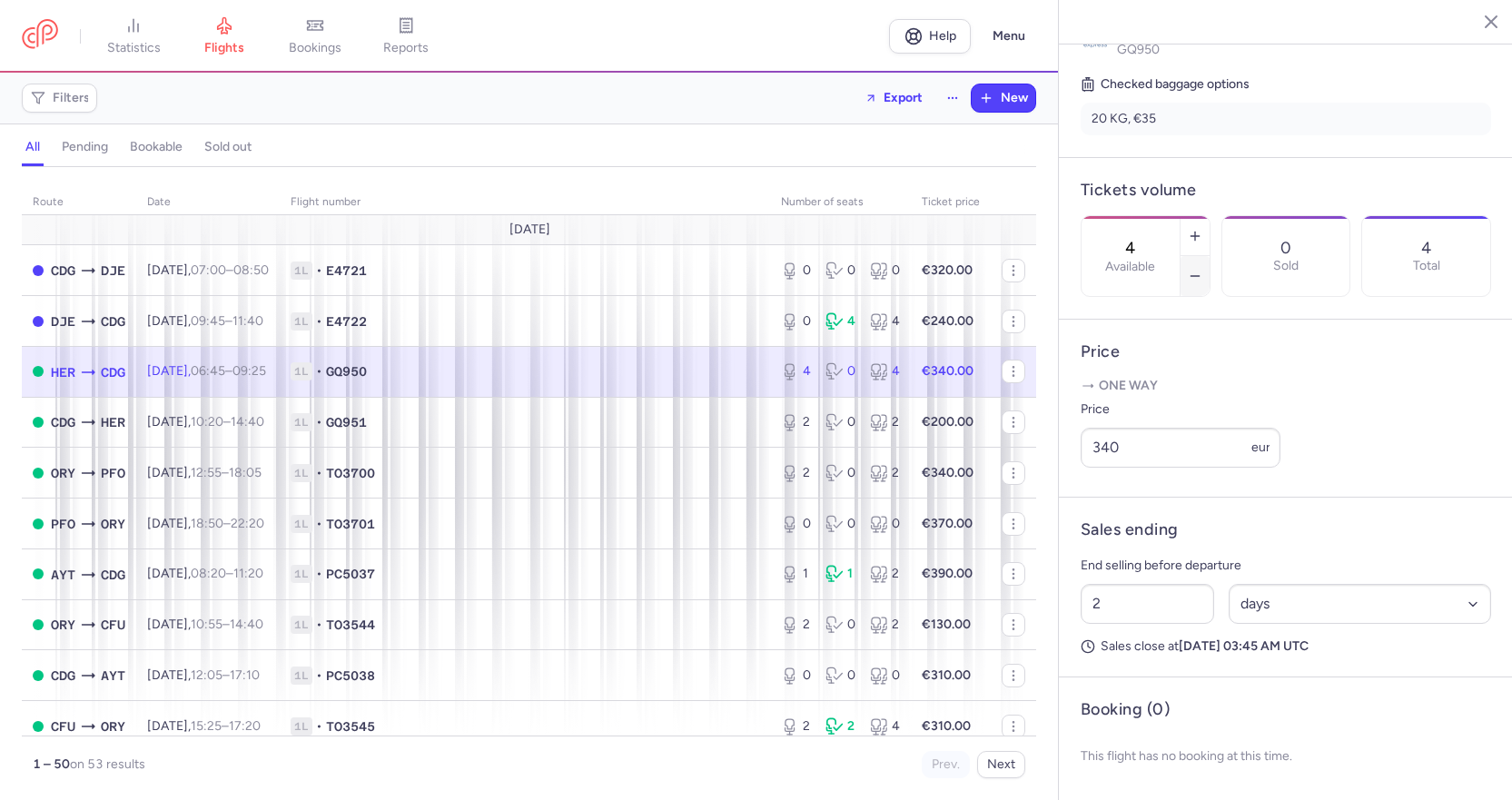 The width and height of the screenshot is (1512, 800). I want to click on span: flights, so click(224, 48).